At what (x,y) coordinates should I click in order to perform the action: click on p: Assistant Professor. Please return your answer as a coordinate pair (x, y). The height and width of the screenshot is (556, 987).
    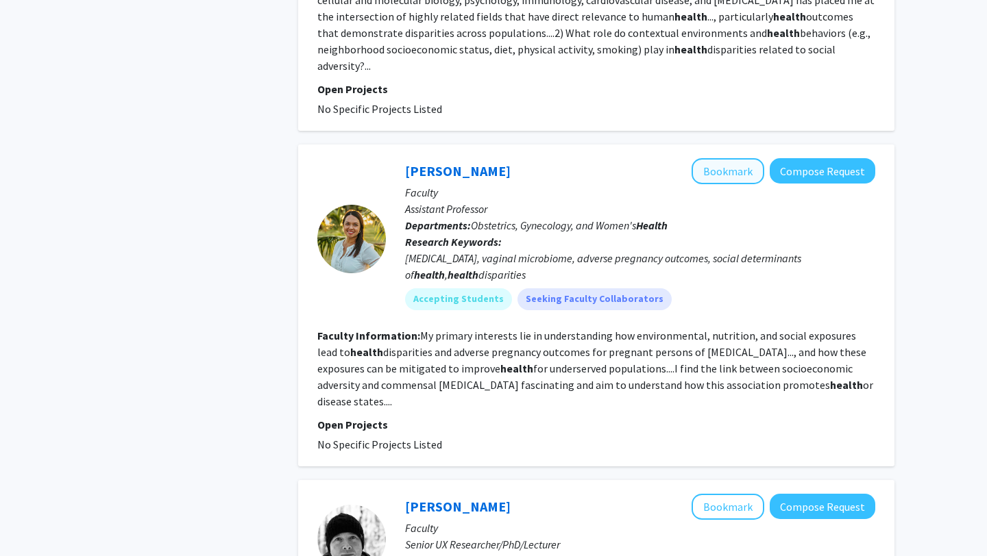
    Looking at the image, I should click on (640, 209).